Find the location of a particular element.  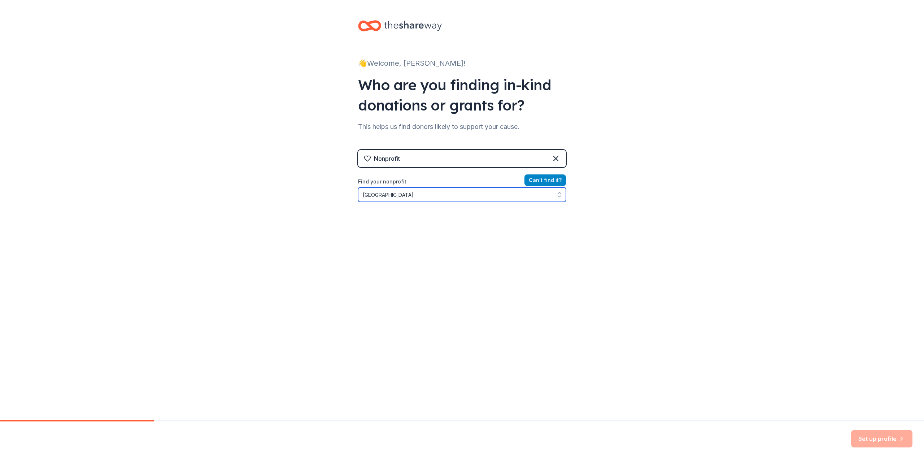

div: Who are you finding in-kind donations or grants for? is located at coordinates (462, 95).